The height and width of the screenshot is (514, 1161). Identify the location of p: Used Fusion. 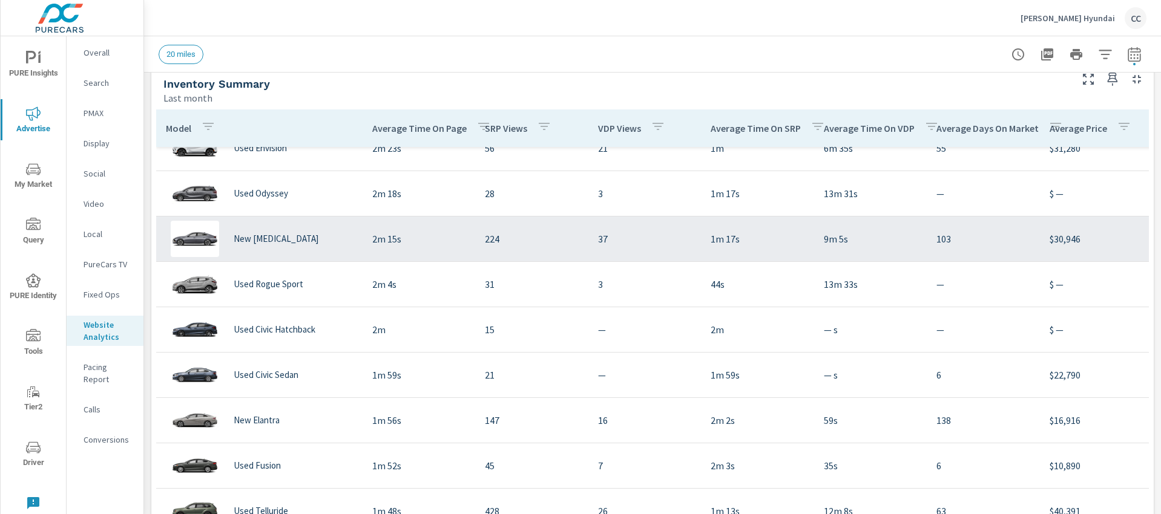
(257, 466).